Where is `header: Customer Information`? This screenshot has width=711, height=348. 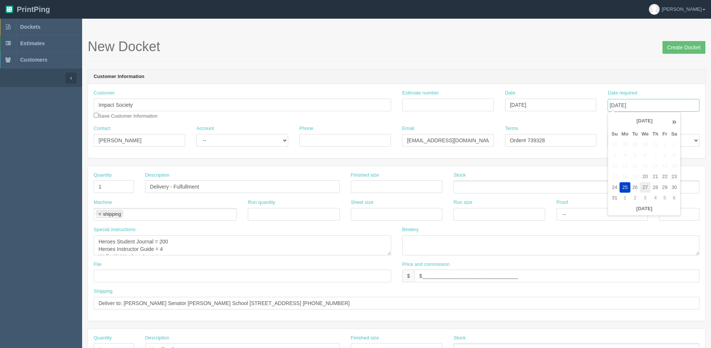 header: Customer Information is located at coordinates (396, 77).